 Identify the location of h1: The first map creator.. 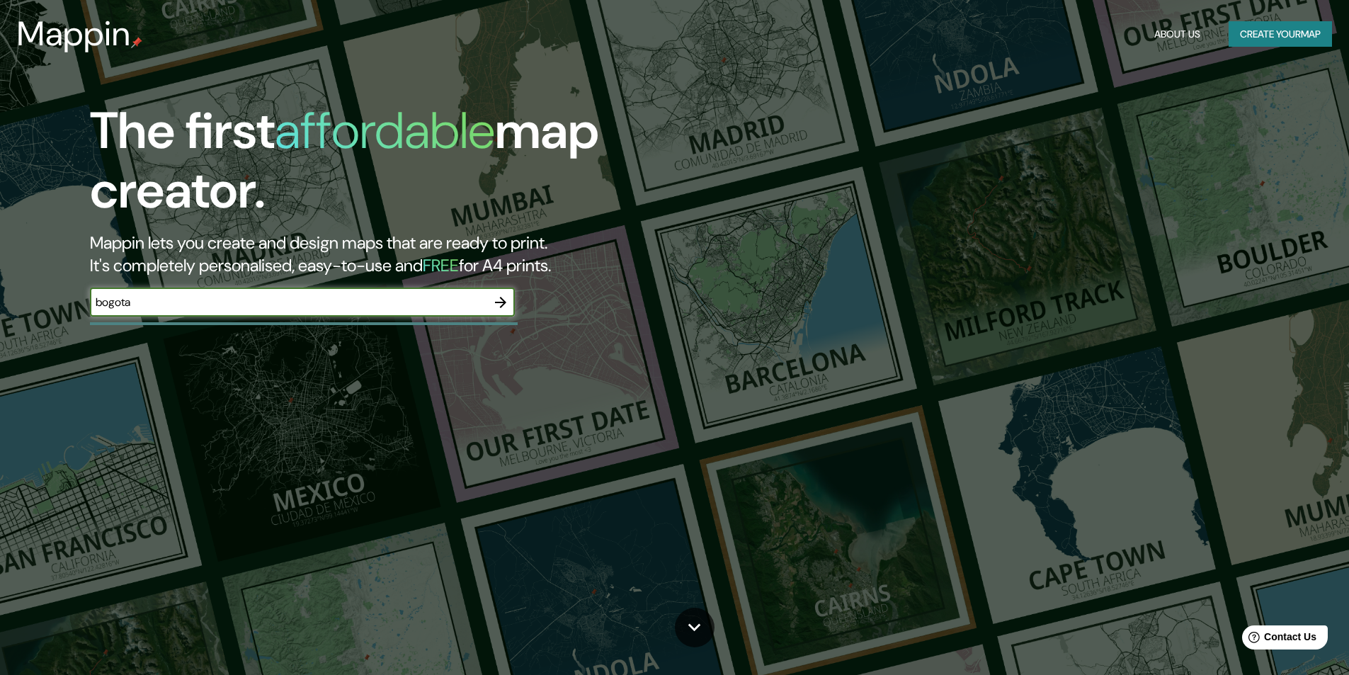
(427, 166).